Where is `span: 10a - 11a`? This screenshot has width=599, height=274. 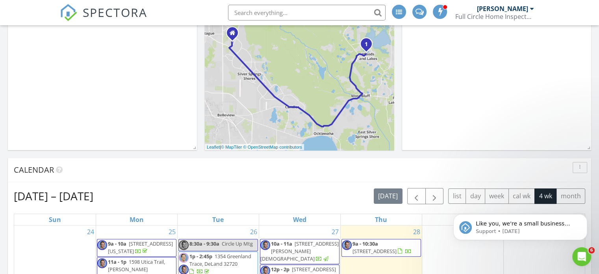 span: 10a - 11a is located at coordinates (282, 244).